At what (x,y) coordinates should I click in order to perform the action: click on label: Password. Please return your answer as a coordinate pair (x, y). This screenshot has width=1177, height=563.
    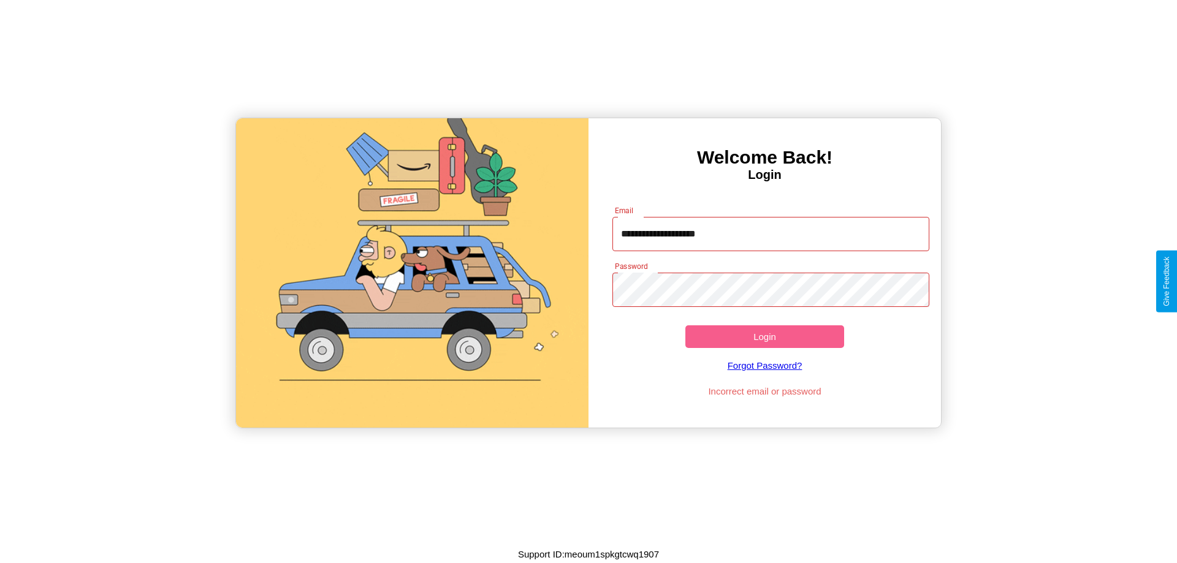
    Looking at the image, I should click on (631, 266).